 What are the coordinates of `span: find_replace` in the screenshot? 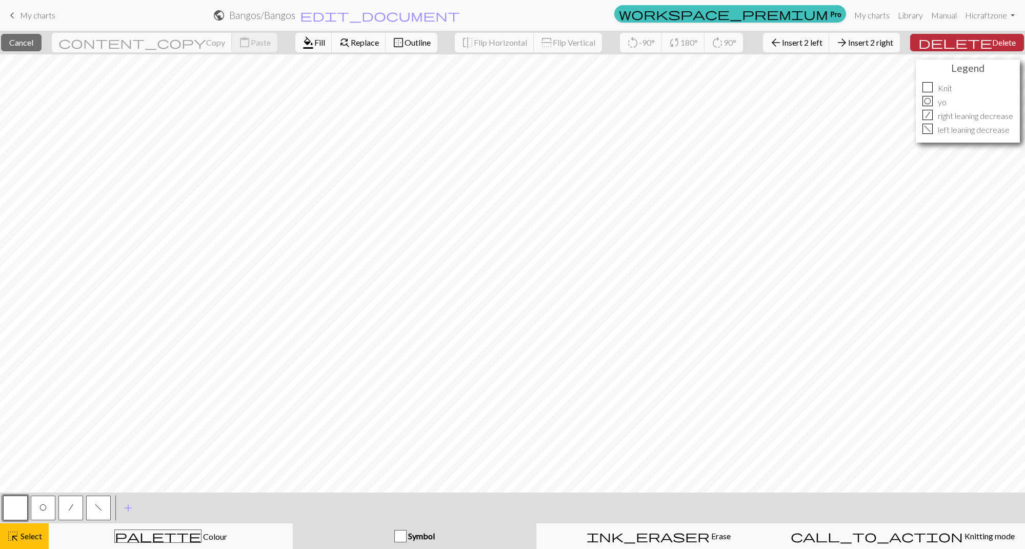 It's located at (345, 43).